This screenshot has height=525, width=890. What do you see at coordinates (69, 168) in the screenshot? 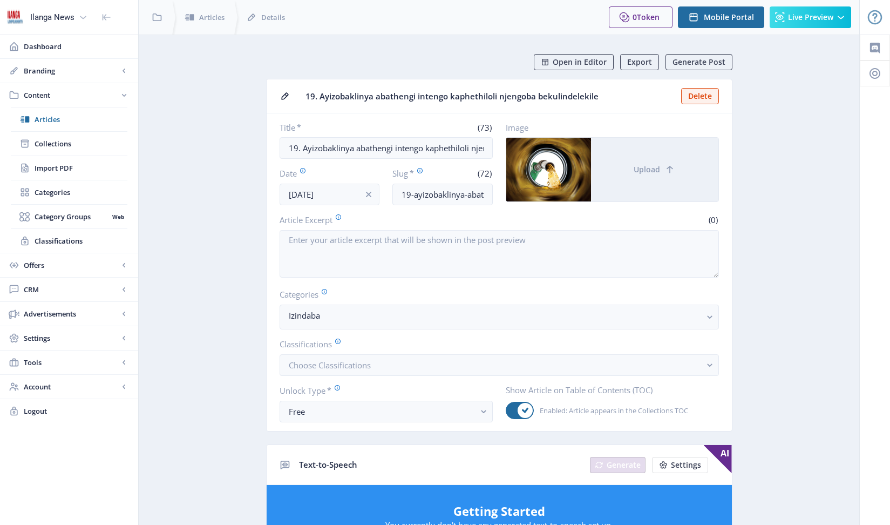
I see `a: Import PDF` at bounding box center [69, 168].